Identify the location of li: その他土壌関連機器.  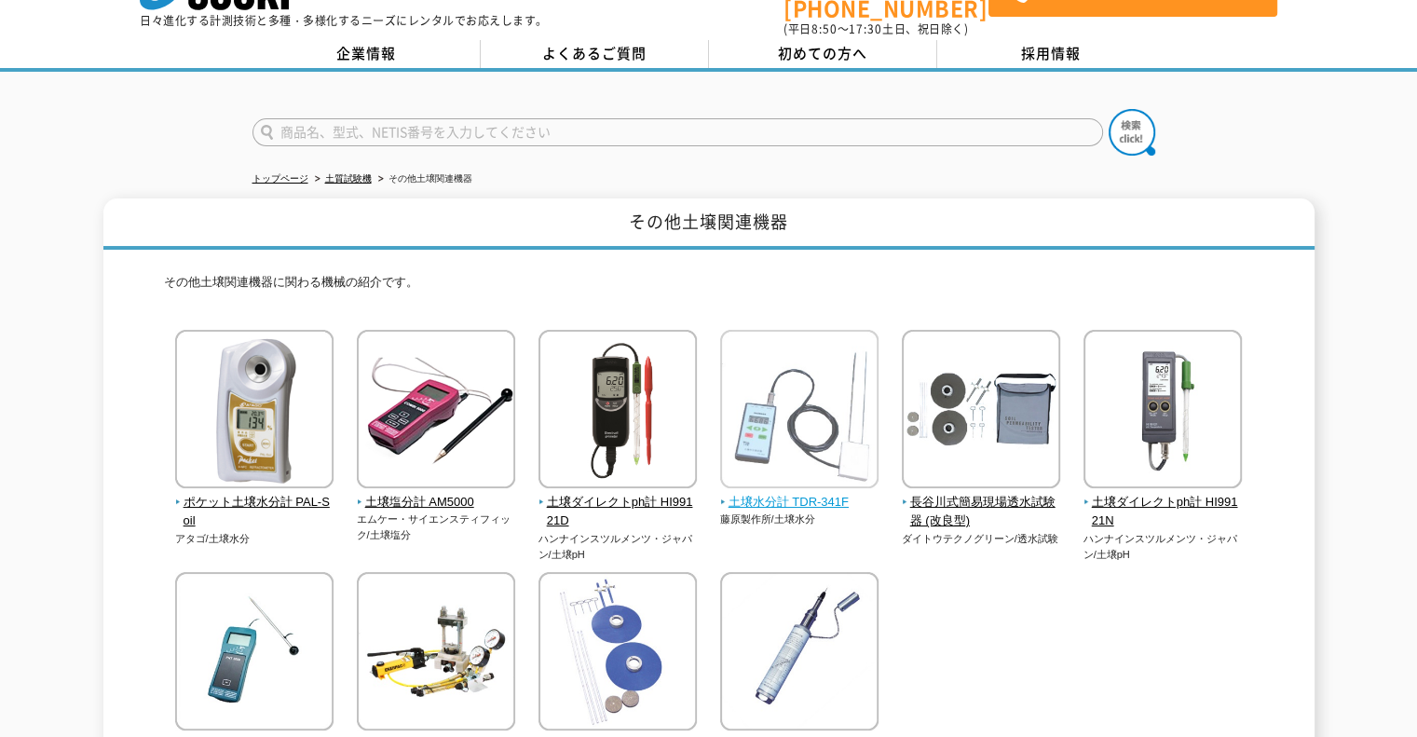
(423, 179).